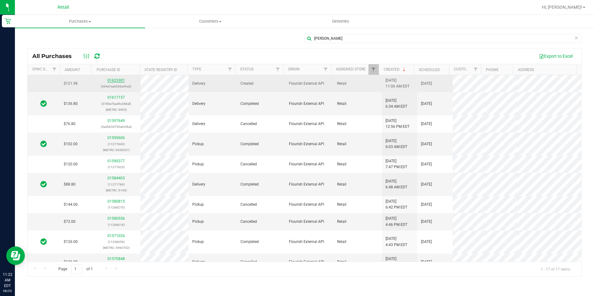 The image size is (594, 296). What do you see at coordinates (294, 69) in the screenshot?
I see `a: Origin` at bounding box center [294, 69].